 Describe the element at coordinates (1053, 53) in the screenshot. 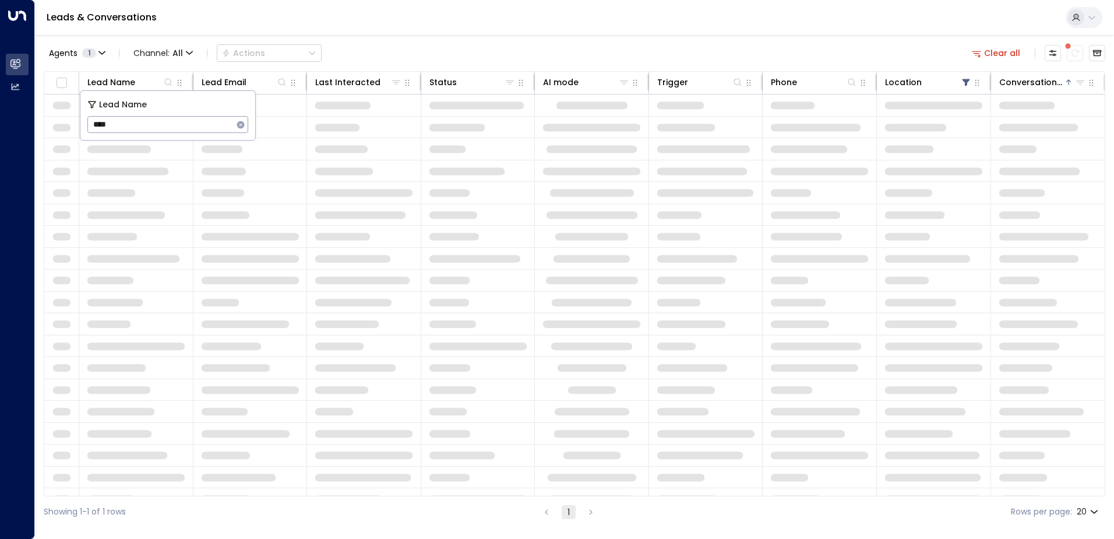

I see `button: Customize` at that location.